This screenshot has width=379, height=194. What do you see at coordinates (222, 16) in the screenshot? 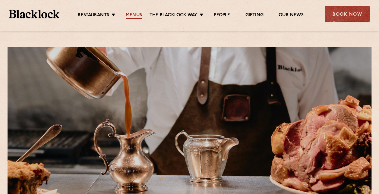
I see `a: People` at bounding box center [222, 16].